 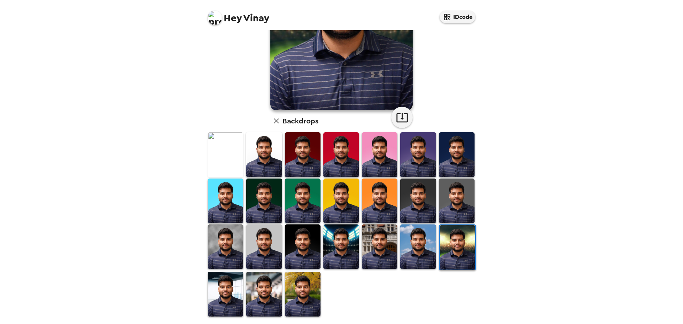 I want to click on img: profile pic, so click(x=215, y=18).